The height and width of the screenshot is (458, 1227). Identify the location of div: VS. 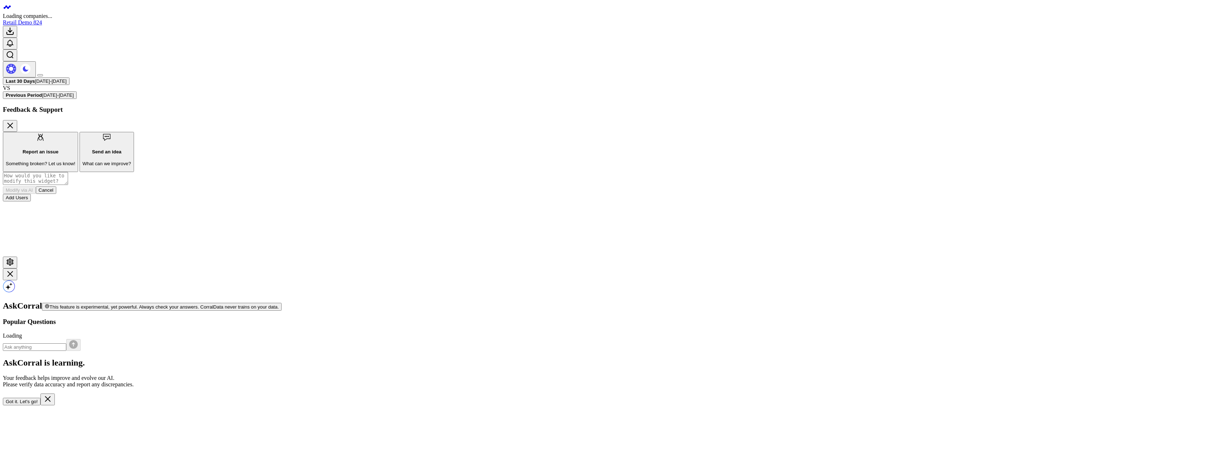
(613, 88).